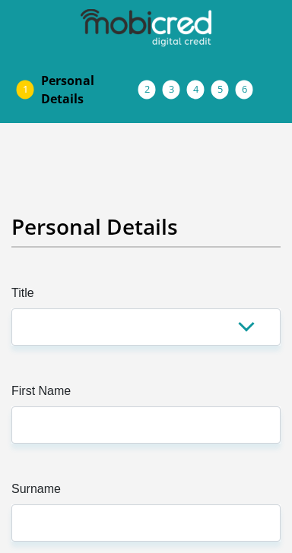 This screenshot has height=553, width=292. Describe the element at coordinates (146, 28) in the screenshot. I see `img: mobicred logo` at that location.